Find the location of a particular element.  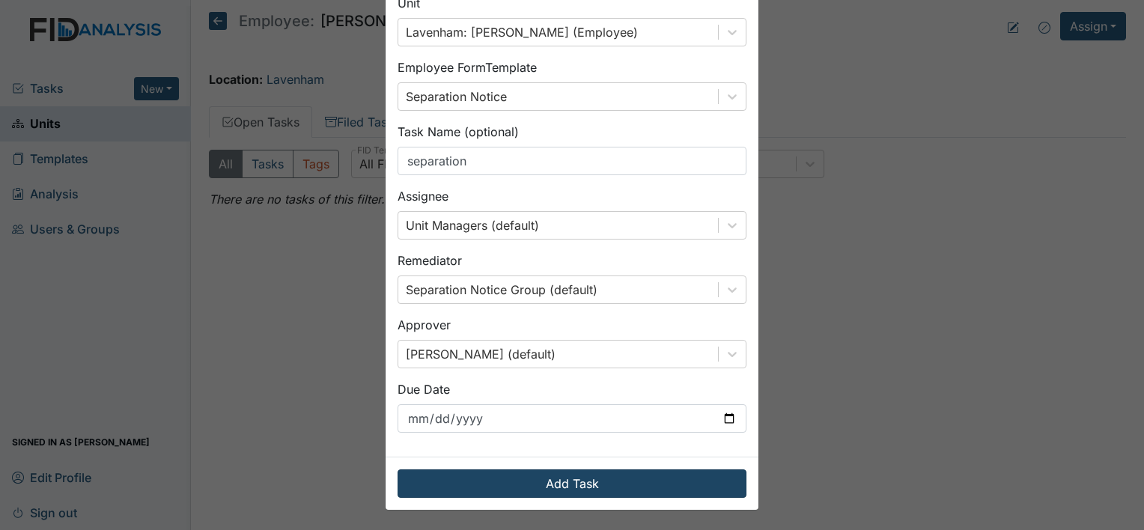

label: Assignee is located at coordinates (423, 196).